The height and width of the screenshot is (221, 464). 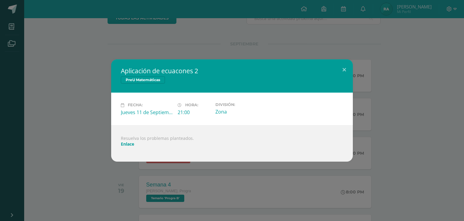 What do you see at coordinates (232, 143) in the screenshot?
I see `div: Resuelva los problemas planteados.` at bounding box center [232, 143].